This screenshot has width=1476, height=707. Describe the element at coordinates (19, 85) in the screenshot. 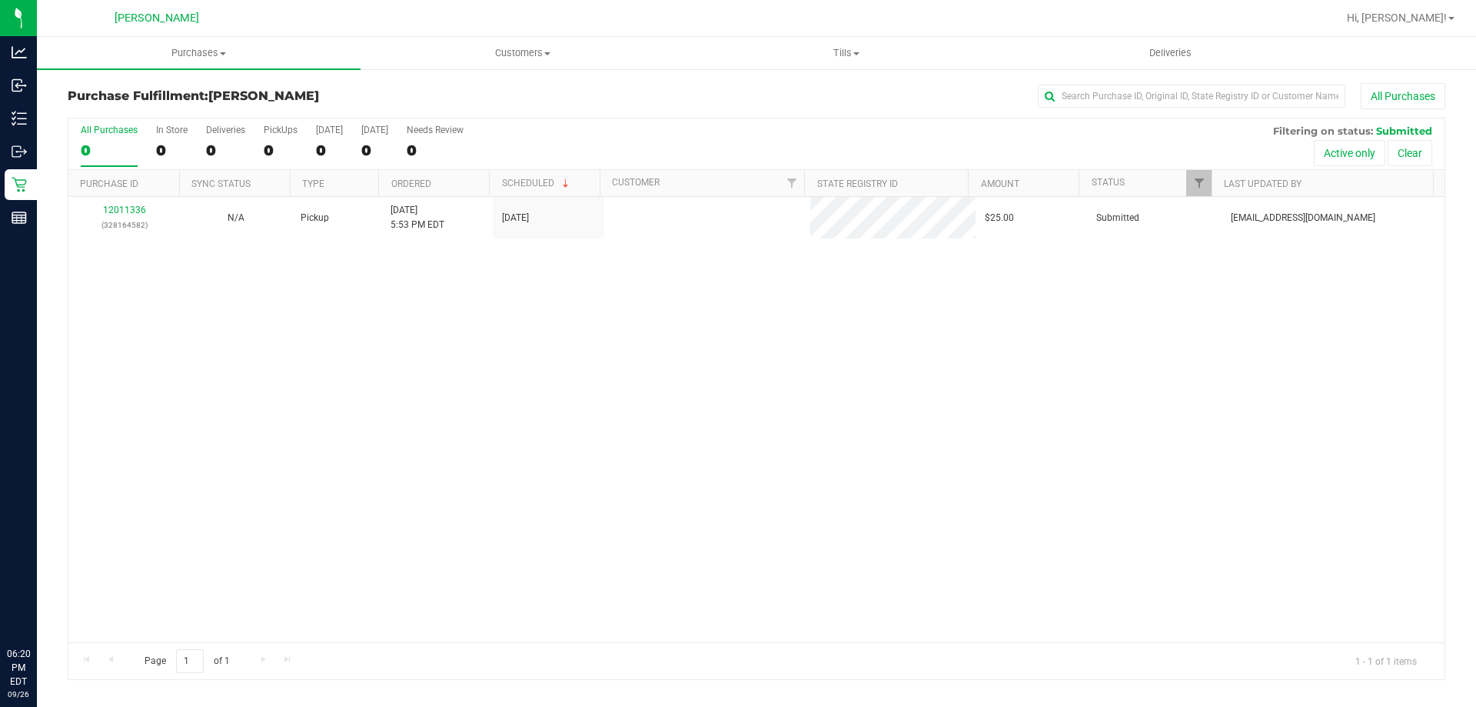

I see `inline-svg: Inbound` at that location.